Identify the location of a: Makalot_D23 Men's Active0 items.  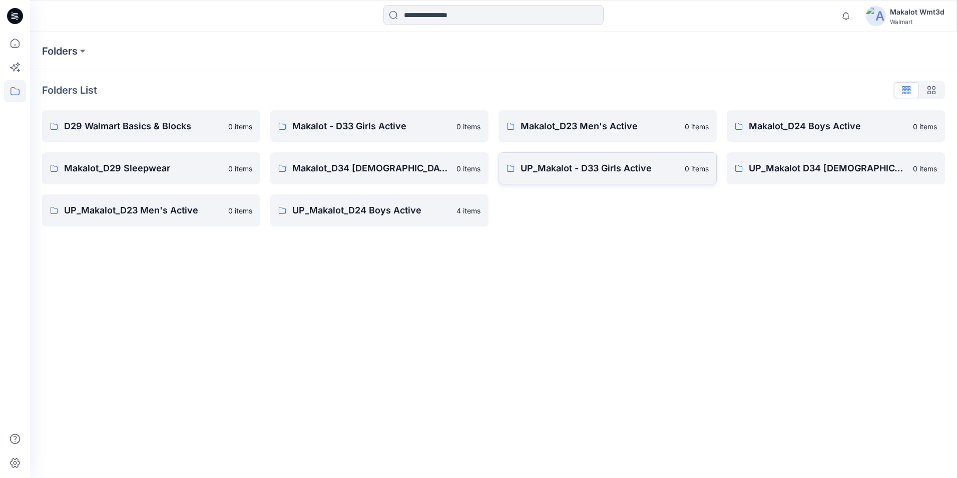
(608, 126).